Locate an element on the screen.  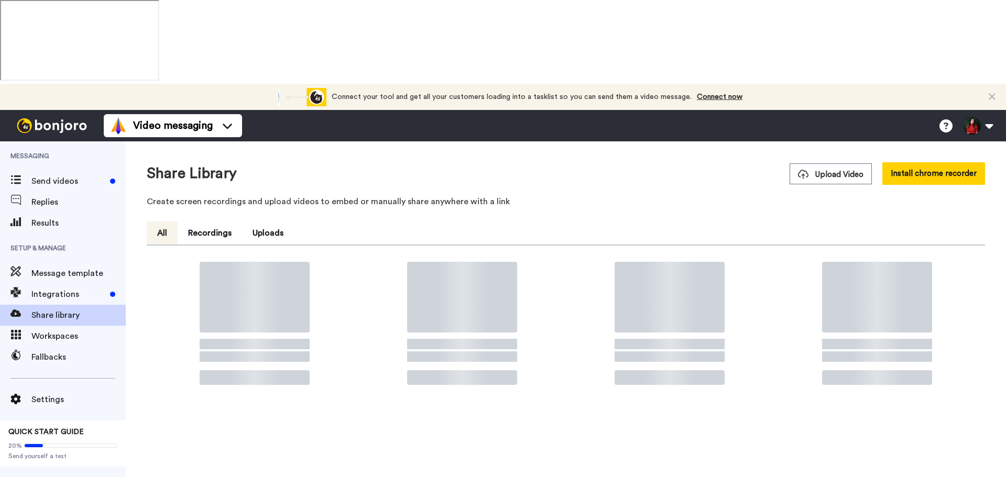
button: All is located at coordinates (162, 233).